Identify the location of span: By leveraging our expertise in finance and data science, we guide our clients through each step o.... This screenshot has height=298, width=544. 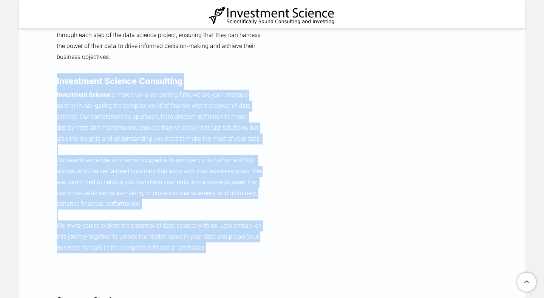
(159, 40).